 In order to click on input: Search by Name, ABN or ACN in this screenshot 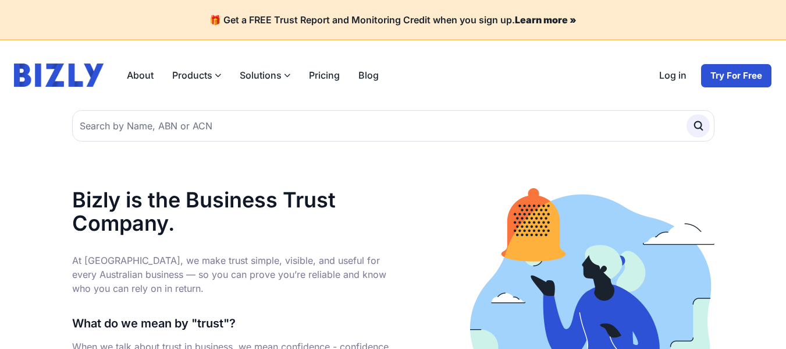, I will do `click(393, 126)`.